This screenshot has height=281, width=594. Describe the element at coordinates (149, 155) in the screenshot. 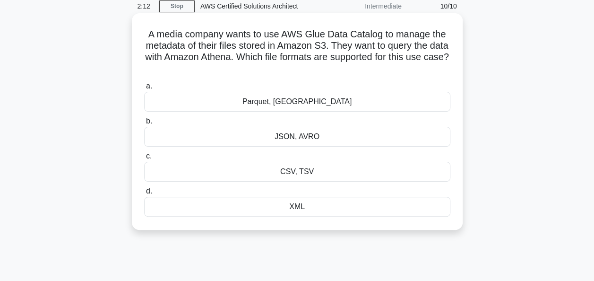

I see `span: c.` at that location.